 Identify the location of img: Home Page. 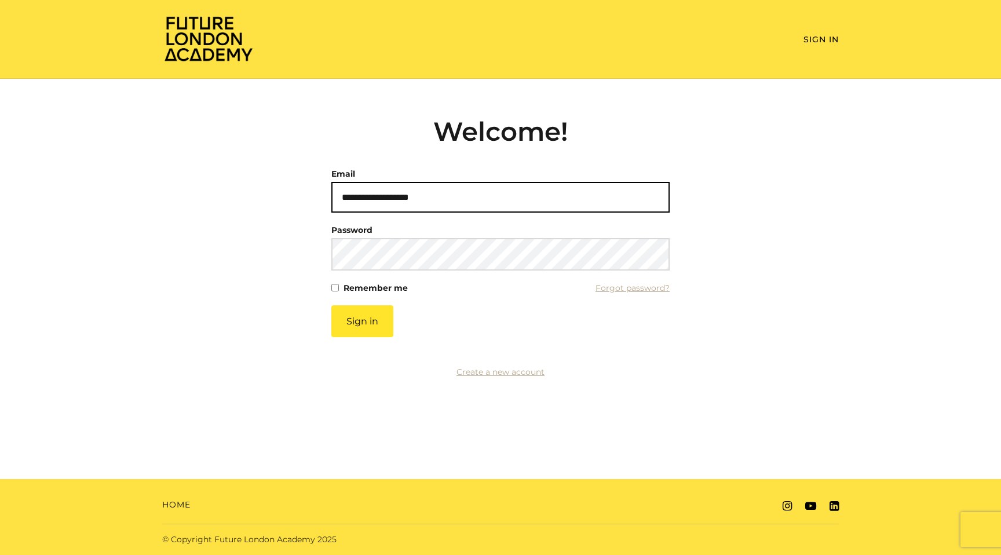
(208, 38).